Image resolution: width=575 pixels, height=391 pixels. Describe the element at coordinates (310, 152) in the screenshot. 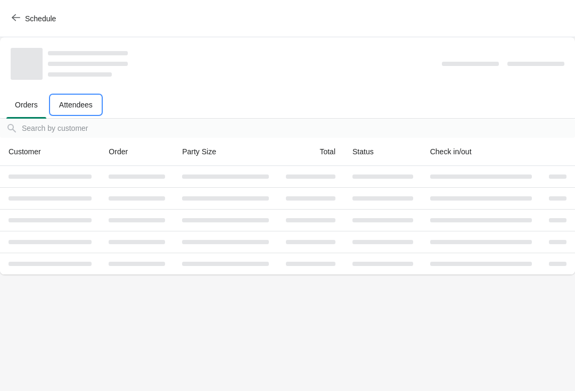

I see `th: Total` at that location.